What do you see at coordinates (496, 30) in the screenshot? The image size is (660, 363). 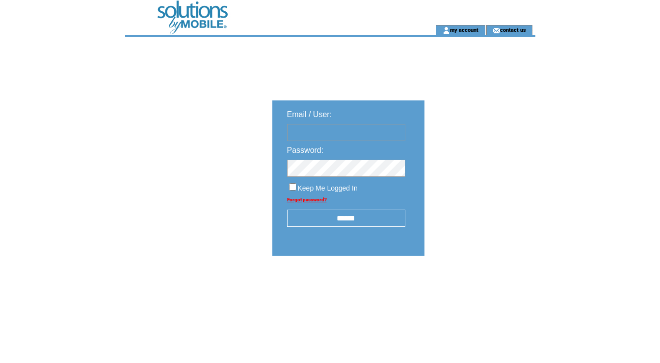 I see `img: contact_us_icon.gif;jsessionid=5560478D15BD29F4FE71105720EAC41F` at bounding box center [496, 30].